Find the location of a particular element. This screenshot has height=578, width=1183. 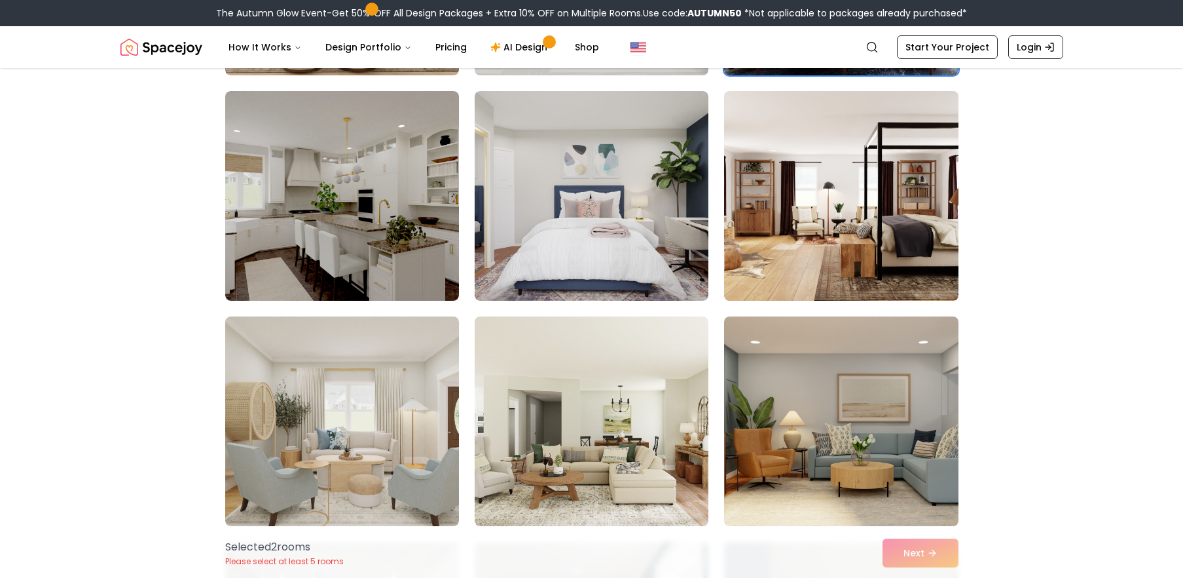

img: Spacejoy Logo is located at coordinates (161, 47).